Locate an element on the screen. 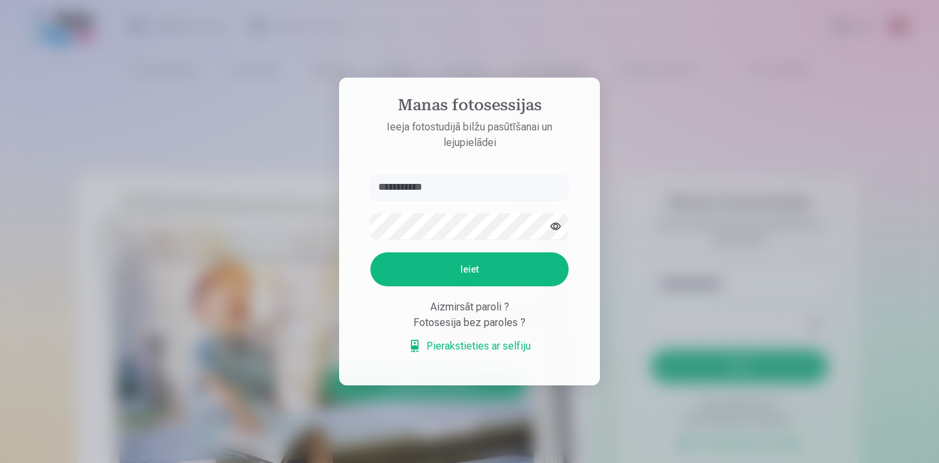  div: Aizmirsāt paroli ? is located at coordinates (469, 307).